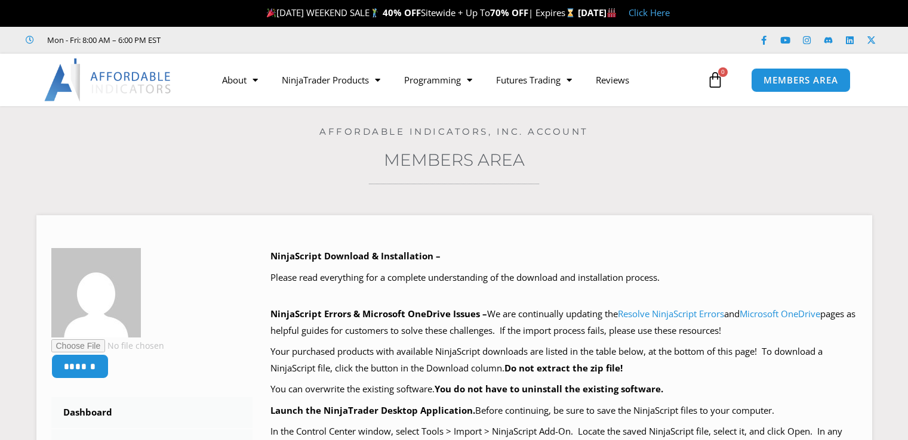  I want to click on b: Launch the NinjaTrader Desktop Application., so click(372, 411).